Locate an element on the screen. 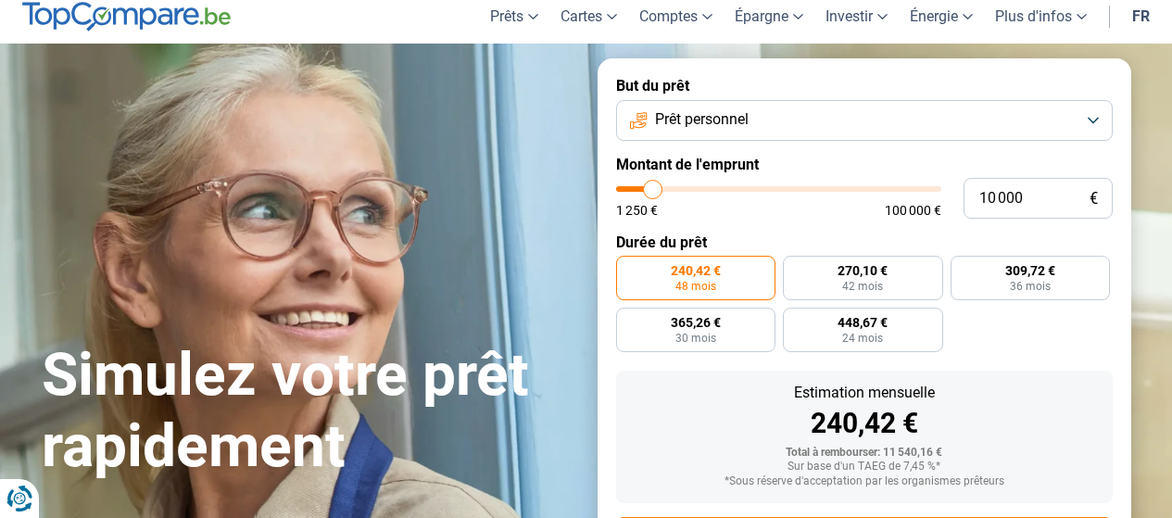 This screenshot has height=518, width=1172. div: Total à rembourser: 11 540,16 € is located at coordinates (865, 453).